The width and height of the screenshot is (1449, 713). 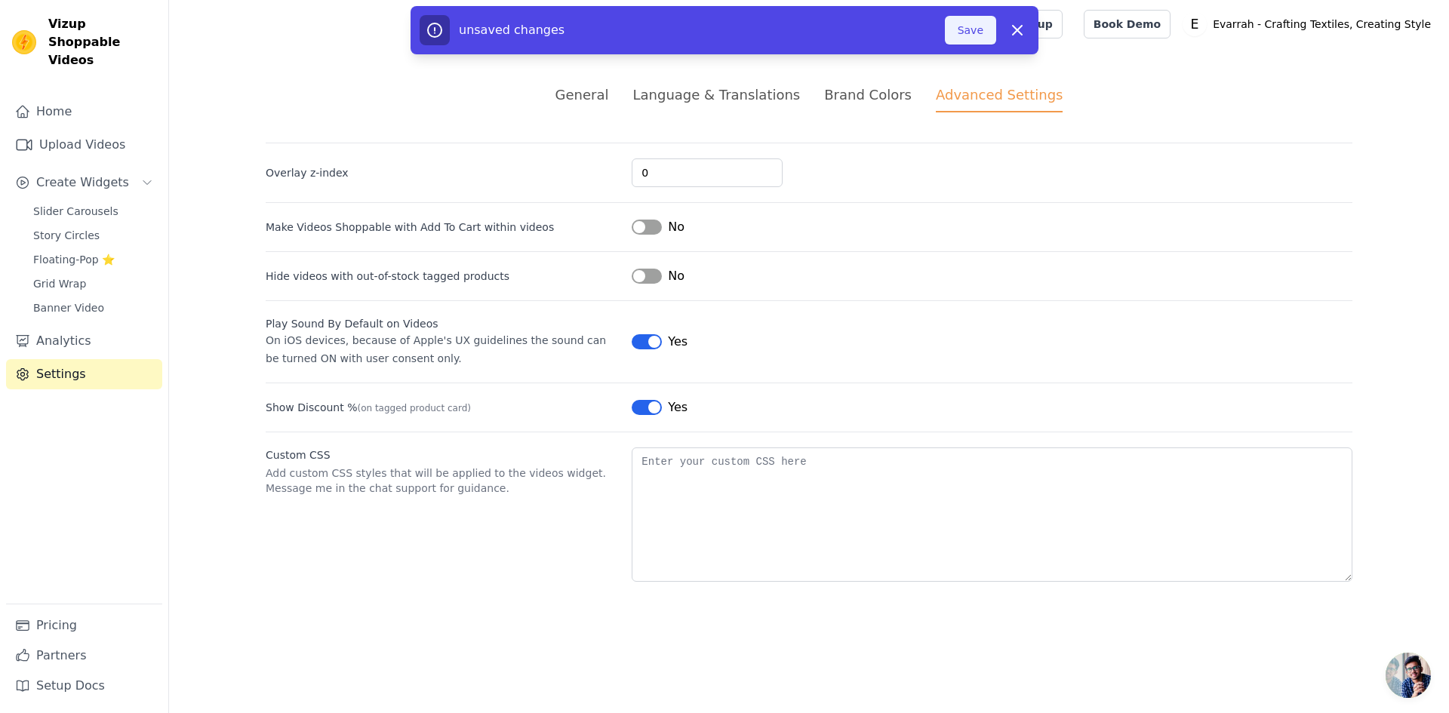 I want to click on span: Grid Wrap, so click(x=60, y=284).